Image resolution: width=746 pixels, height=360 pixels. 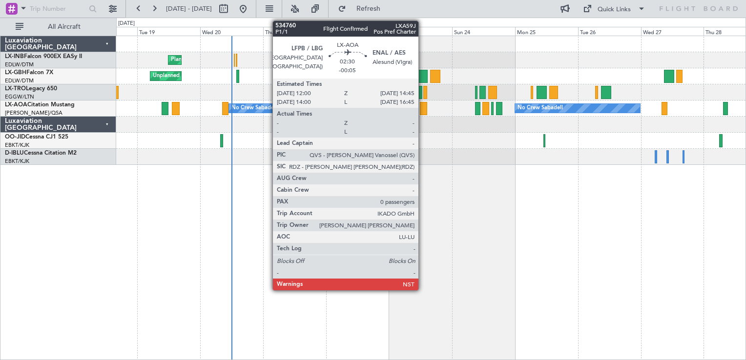 What do you see at coordinates (40, 105) in the screenshot?
I see `a: LX-AOACitation Mustang` at bounding box center [40, 105].